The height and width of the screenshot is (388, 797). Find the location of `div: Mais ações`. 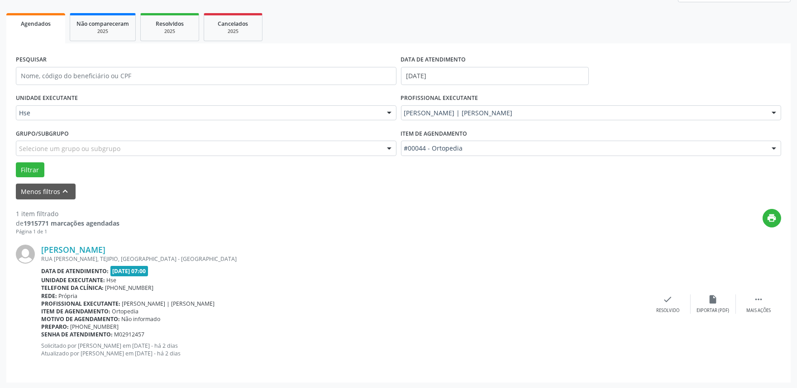

div: Mais ações is located at coordinates (758, 311).